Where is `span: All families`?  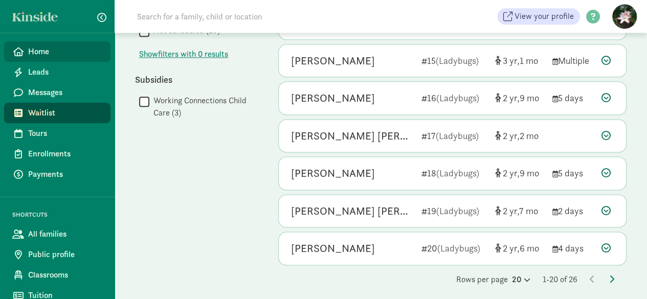 span: All families is located at coordinates (65, 234).